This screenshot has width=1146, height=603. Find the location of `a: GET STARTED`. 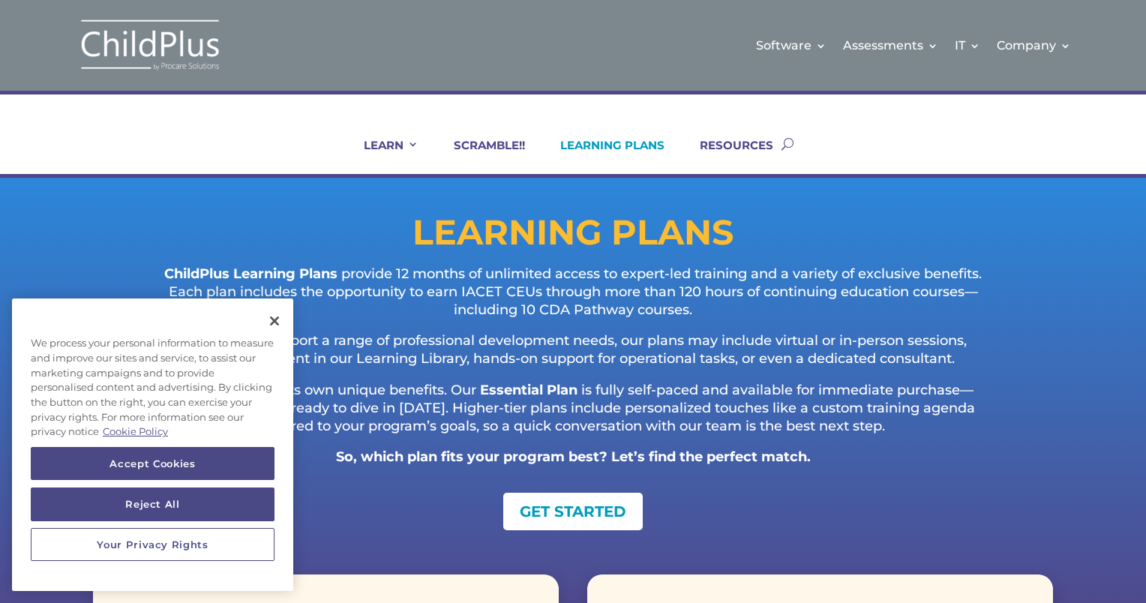

a: GET STARTED is located at coordinates (573, 511).